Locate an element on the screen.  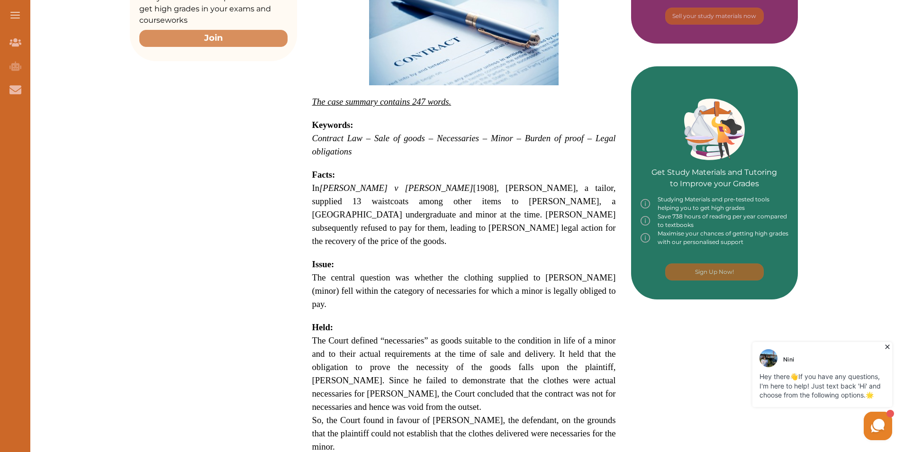
div: Studying Materials and pre-tested tools helping you to get high grades is located at coordinates (714, 204).